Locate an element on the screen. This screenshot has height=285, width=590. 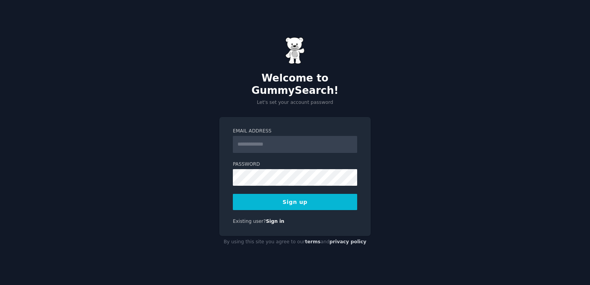
label: Password is located at coordinates (295, 164).